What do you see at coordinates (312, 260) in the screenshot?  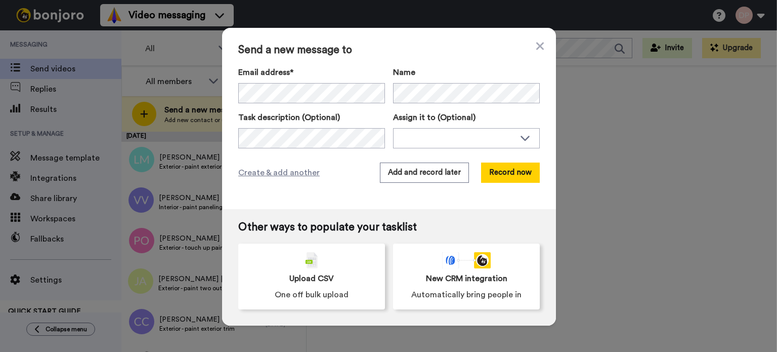 I see `img: csv-grey.png` at bounding box center [312, 260].